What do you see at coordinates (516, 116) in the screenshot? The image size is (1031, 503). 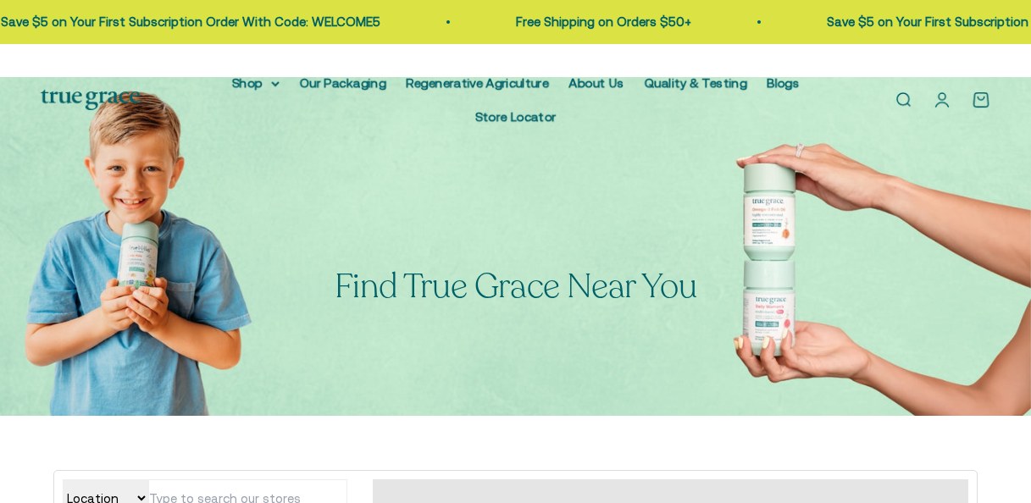 I see `a: Store Locator` at bounding box center [516, 116].